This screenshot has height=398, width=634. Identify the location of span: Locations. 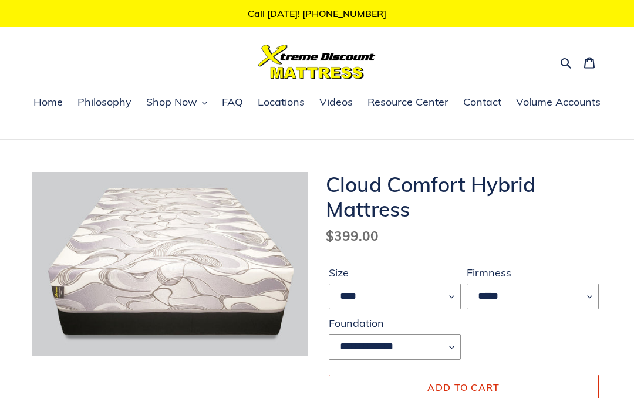
(281, 102).